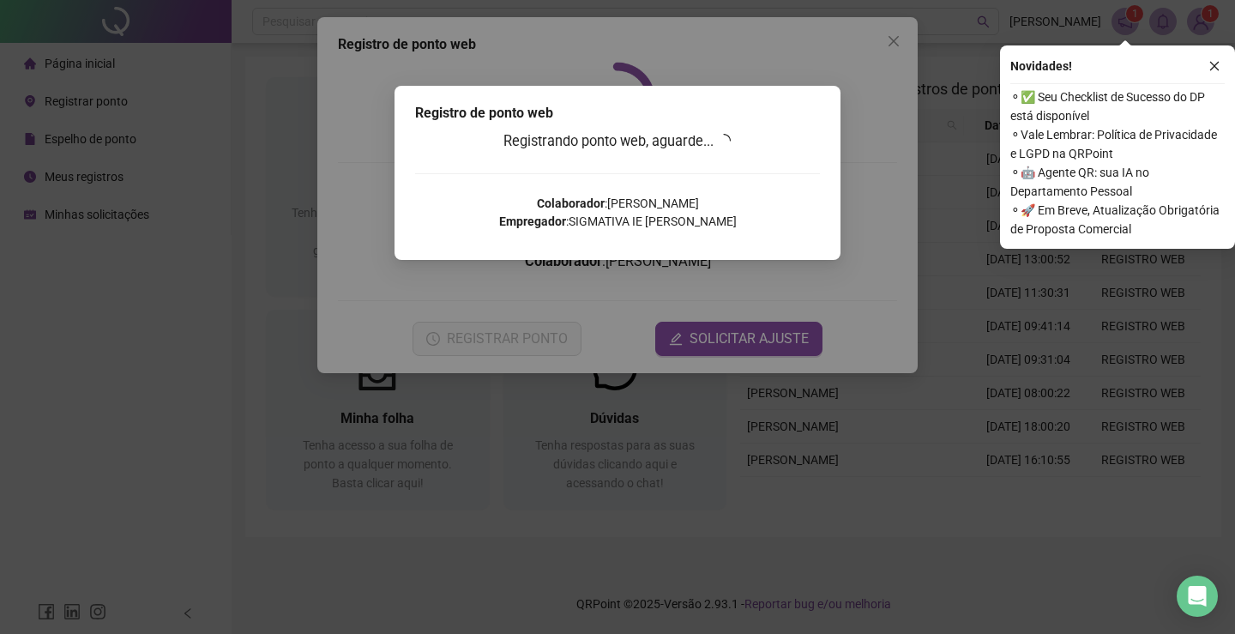  I want to click on div: Registro de ponto web, so click(618, 113).